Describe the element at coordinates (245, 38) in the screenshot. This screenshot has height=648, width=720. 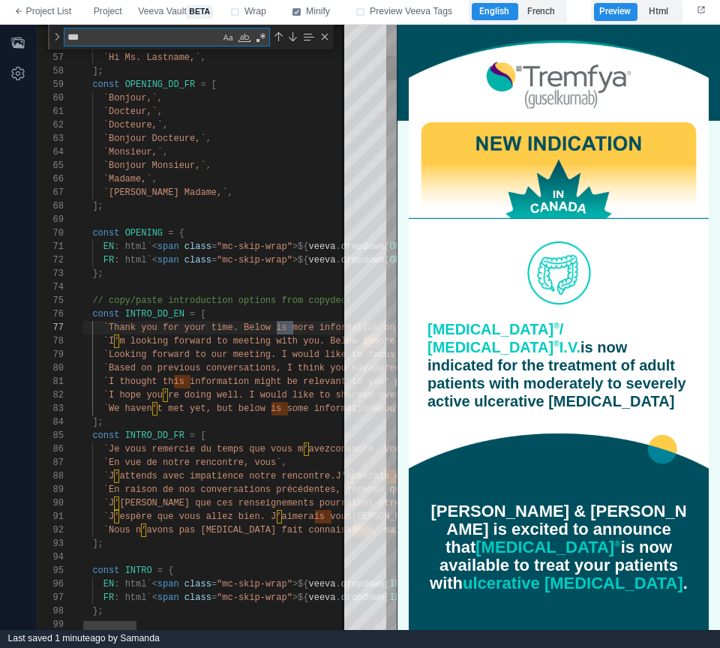
I see `div: Match Whole Word (⌥⌘W)` at that location.